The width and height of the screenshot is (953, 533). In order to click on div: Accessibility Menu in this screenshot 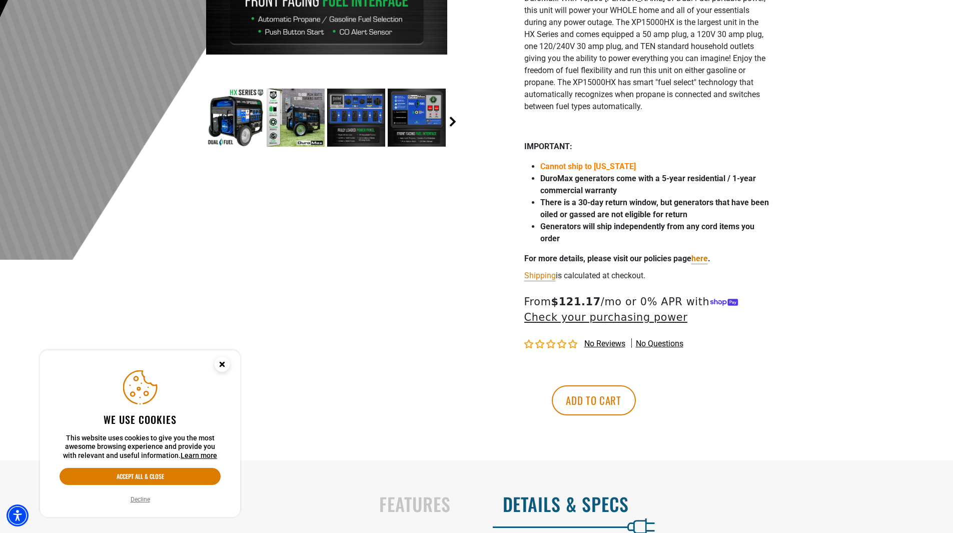, I will do `click(18, 515)`.